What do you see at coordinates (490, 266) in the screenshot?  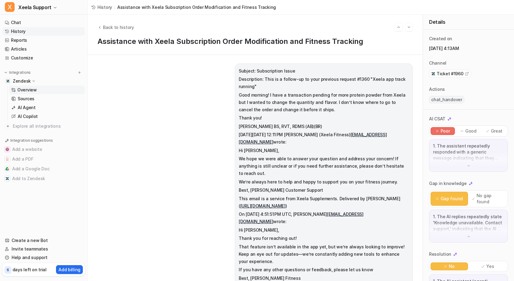 I see `p: Yes` at bounding box center [490, 266].